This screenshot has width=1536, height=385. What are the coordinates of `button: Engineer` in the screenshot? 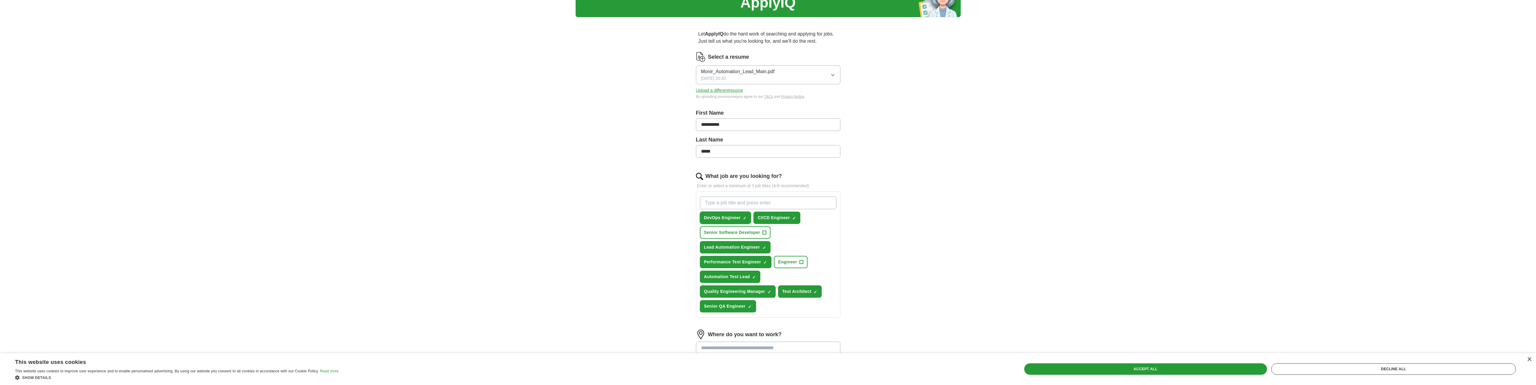 It's located at (791, 262).